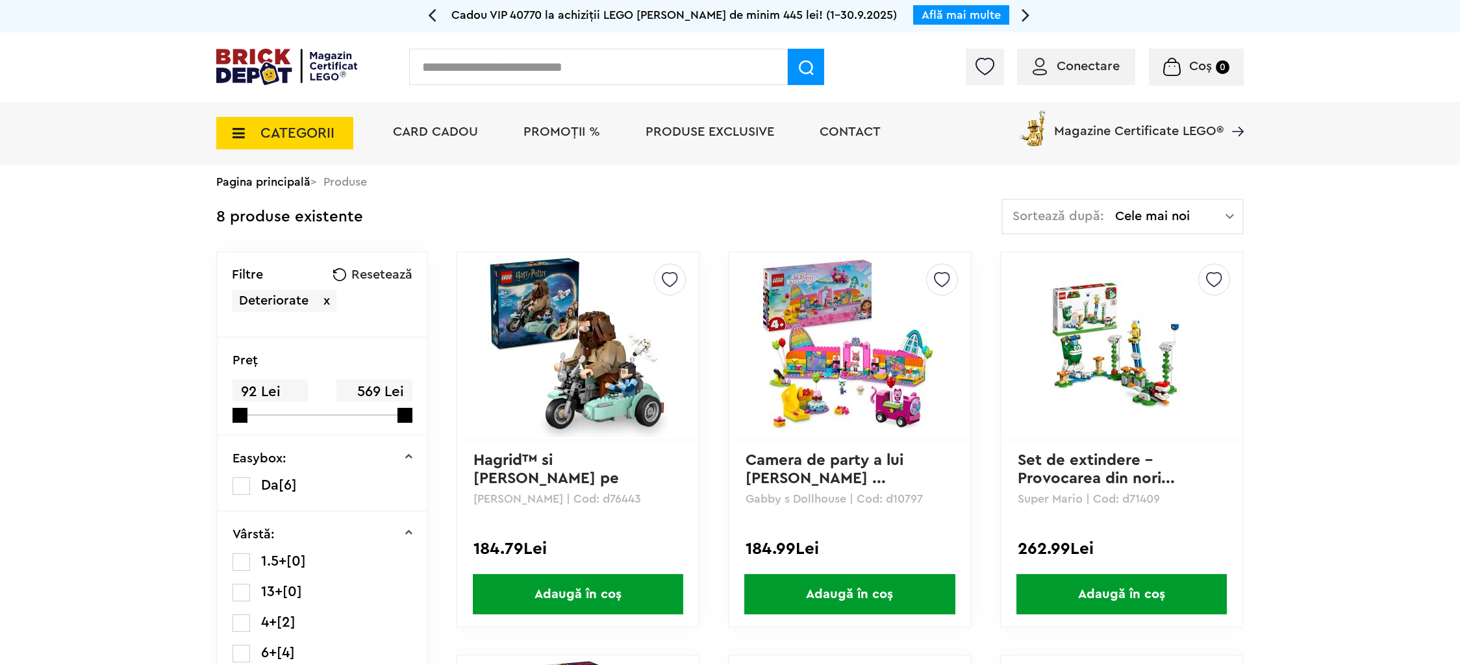  I want to click on p: Preţ, so click(245, 360).